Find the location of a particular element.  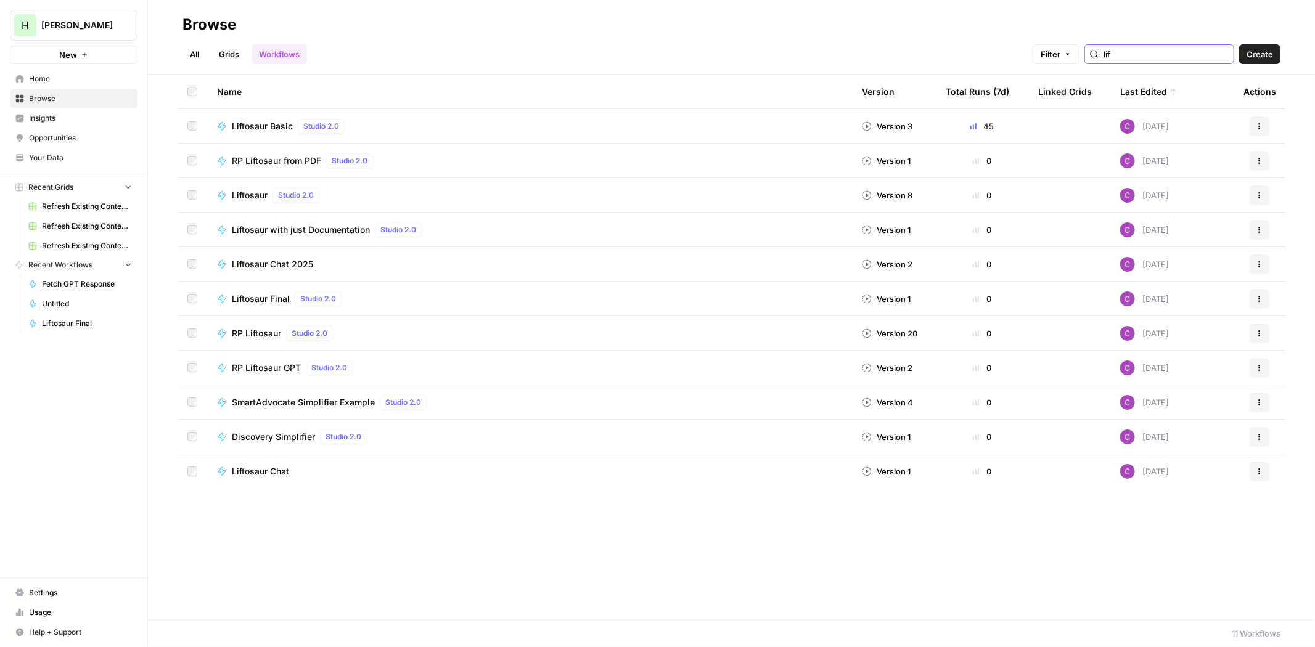

a: RP LiftosaurStudio 2.0 is located at coordinates (529, 333).